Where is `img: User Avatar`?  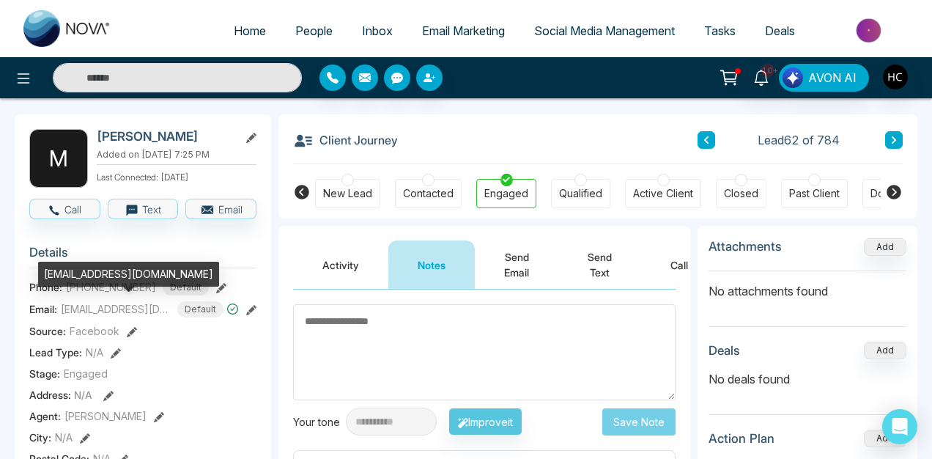 img: User Avatar is located at coordinates (895, 77).